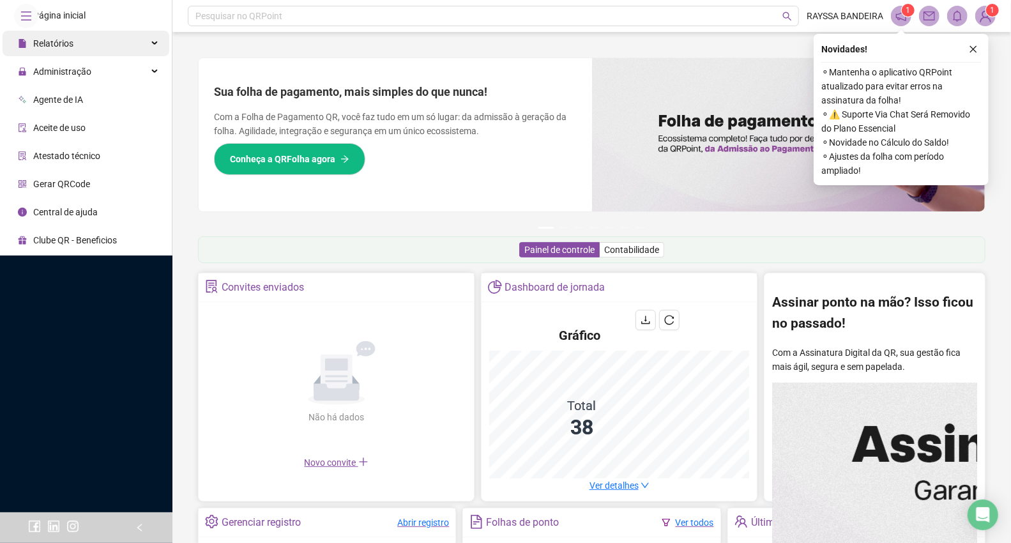 The height and width of the screenshot is (543, 1011). Describe the element at coordinates (282, 159) in the screenshot. I see `span: Conheça a QRFolha agora` at that location.